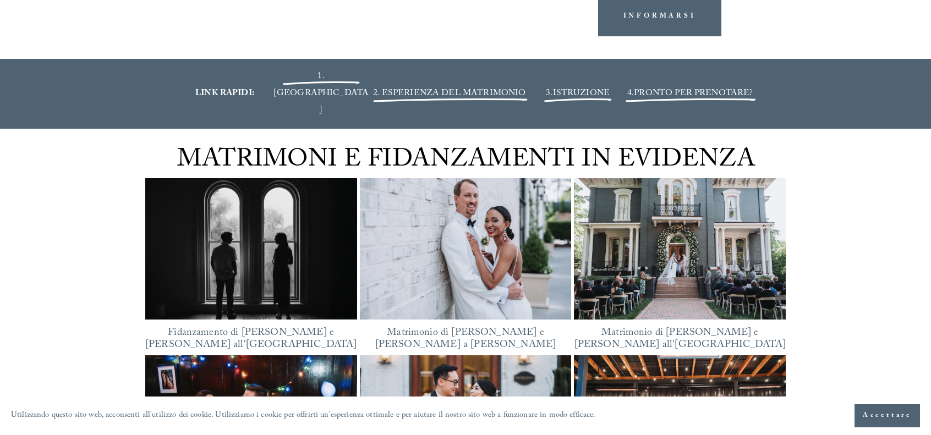 Image resolution: width=931 pixels, height=435 pixels. I want to click on font: PRONTO PER PRENOTARE?, so click(693, 94).